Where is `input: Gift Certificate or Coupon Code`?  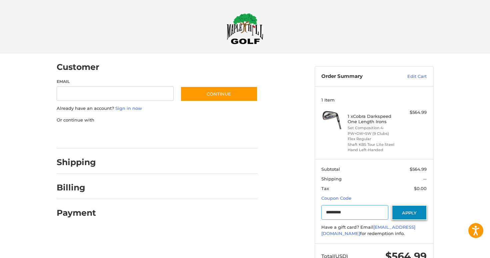 input: Gift Certificate or Coupon Code is located at coordinates (355, 213).